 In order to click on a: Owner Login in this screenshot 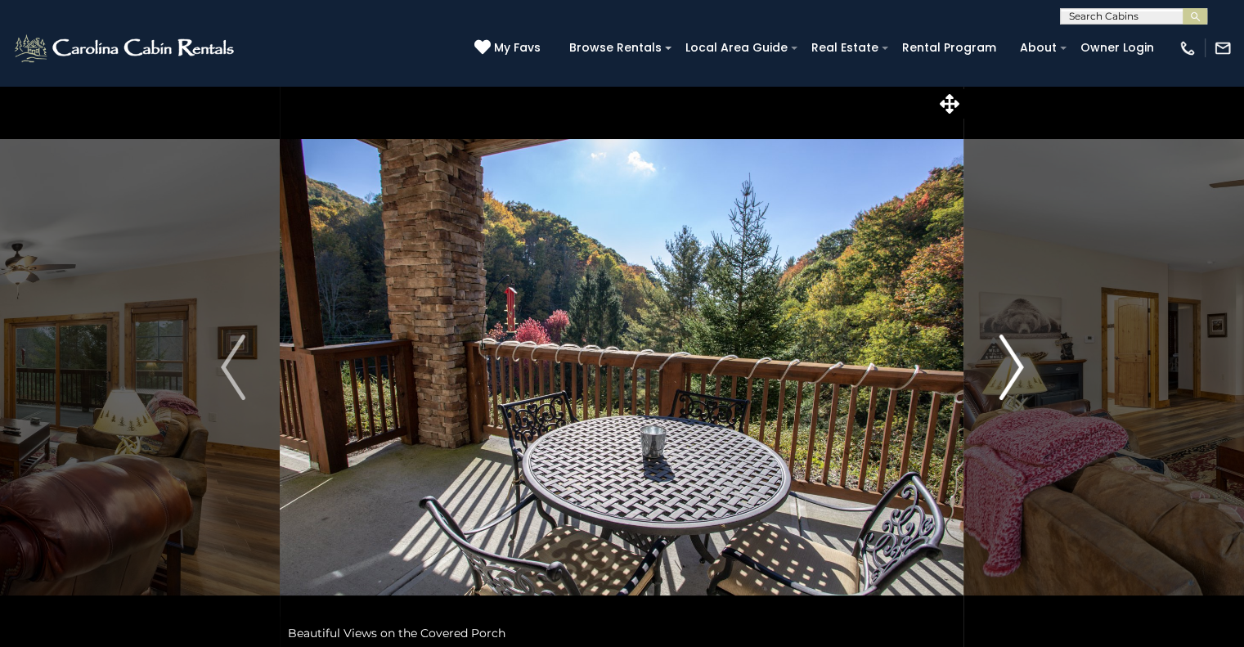, I will do `click(1117, 47)`.